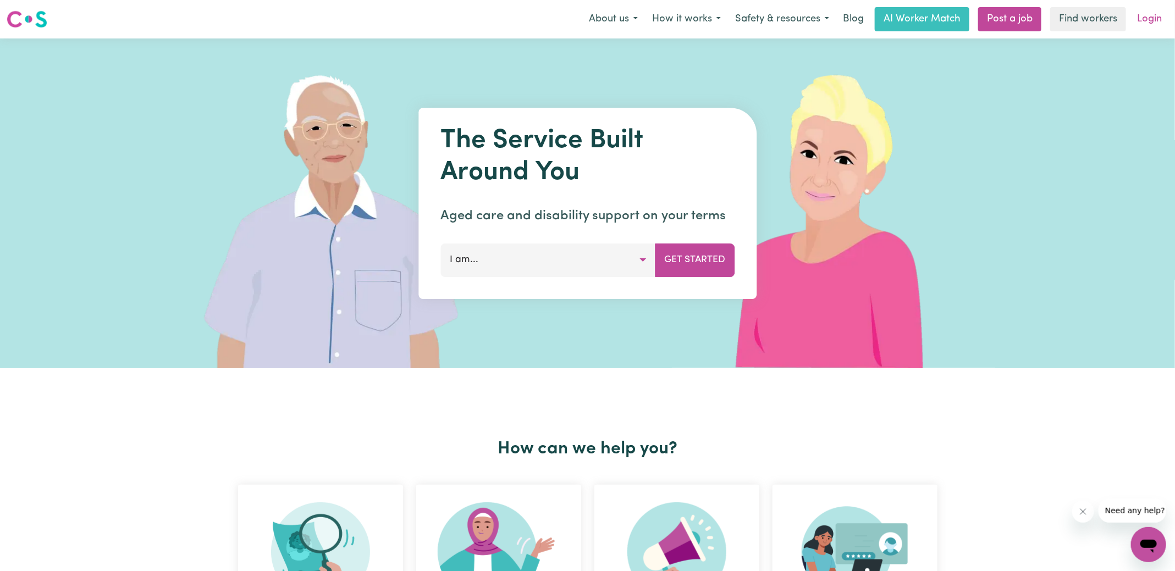 The image size is (1175, 571). What do you see at coordinates (587, 157) in the screenshot?
I see `h1: The Service Built Around You` at bounding box center [587, 157].